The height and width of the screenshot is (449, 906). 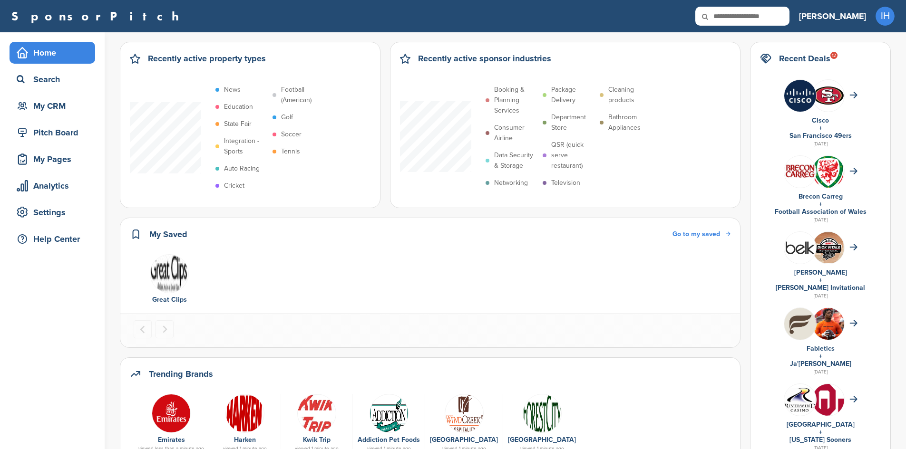 I want to click on p: Cleaning products, so click(x=630, y=95).